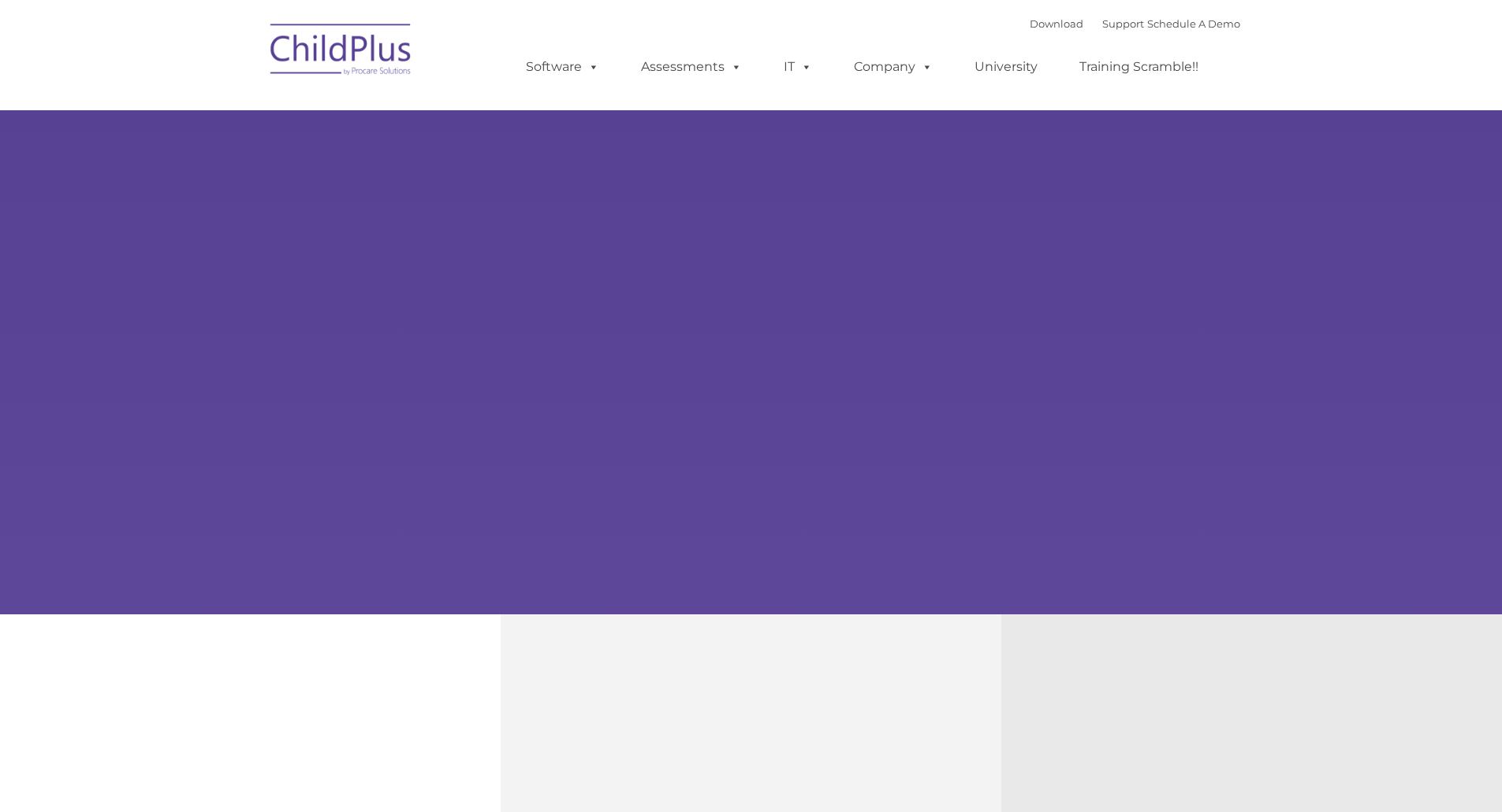 The image size is (1502, 812). I want to click on a: Company, so click(893, 67).